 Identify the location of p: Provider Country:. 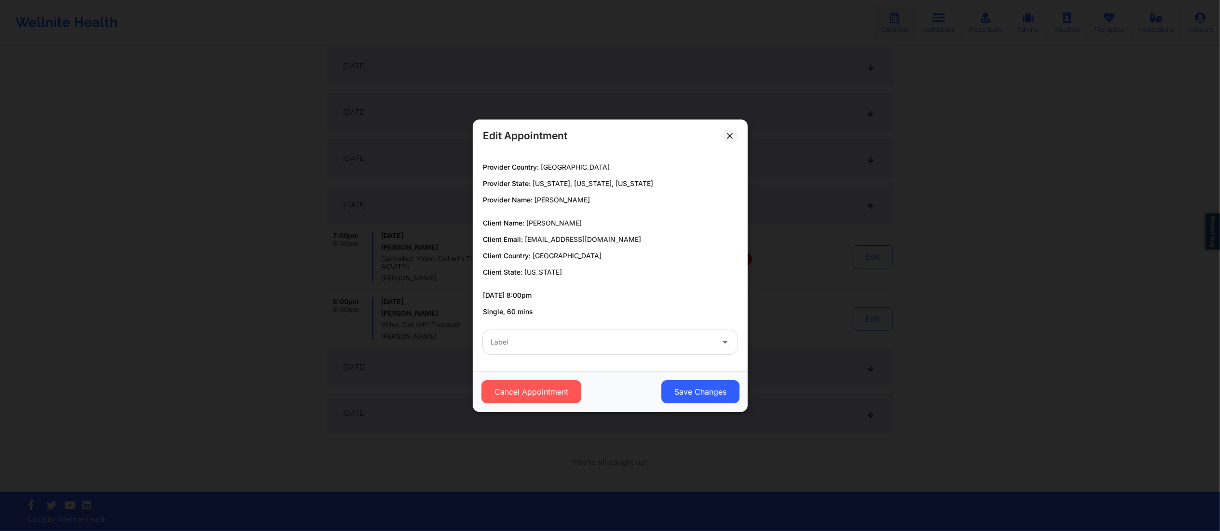
(610, 167).